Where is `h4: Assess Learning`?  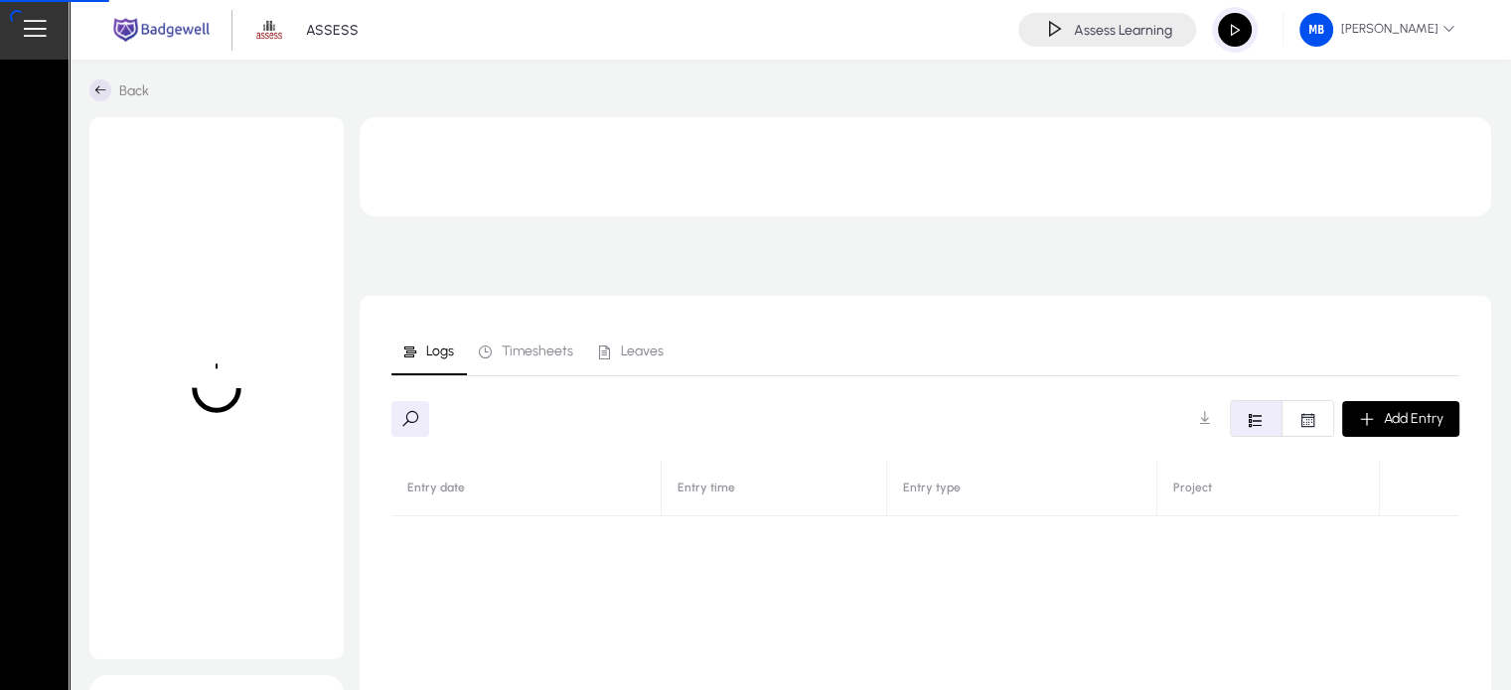
h4: Assess Learning is located at coordinates (1123, 30).